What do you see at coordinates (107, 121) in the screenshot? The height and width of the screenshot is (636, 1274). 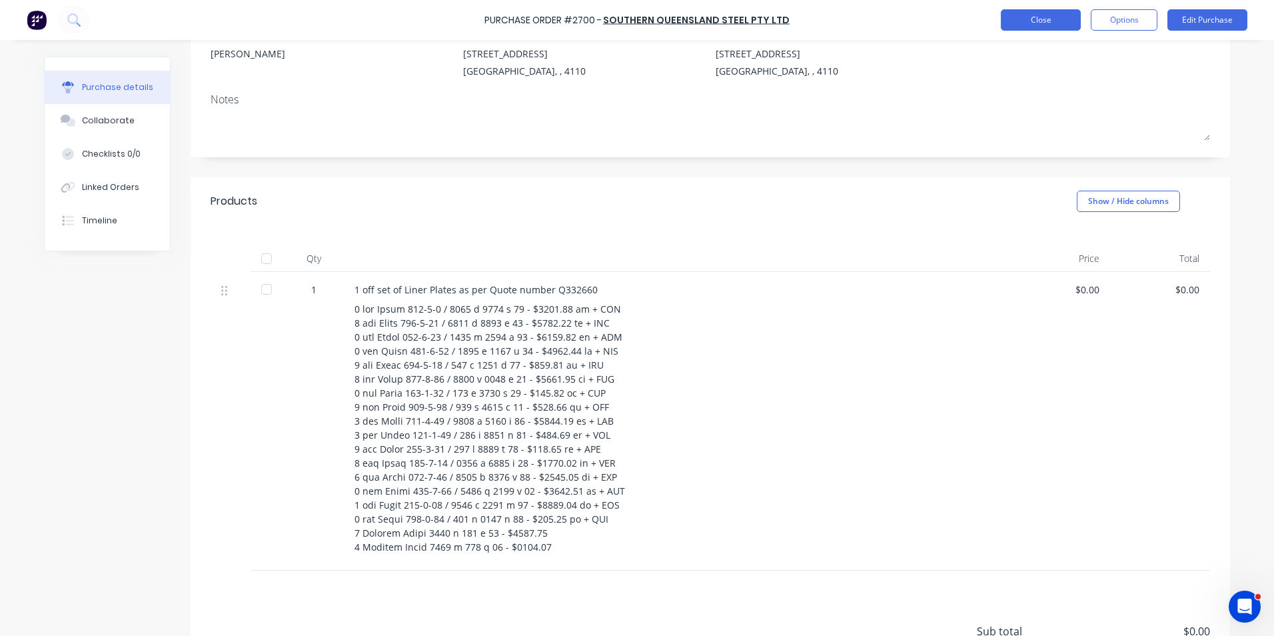 I see `button: Collaborate` at bounding box center [107, 121].